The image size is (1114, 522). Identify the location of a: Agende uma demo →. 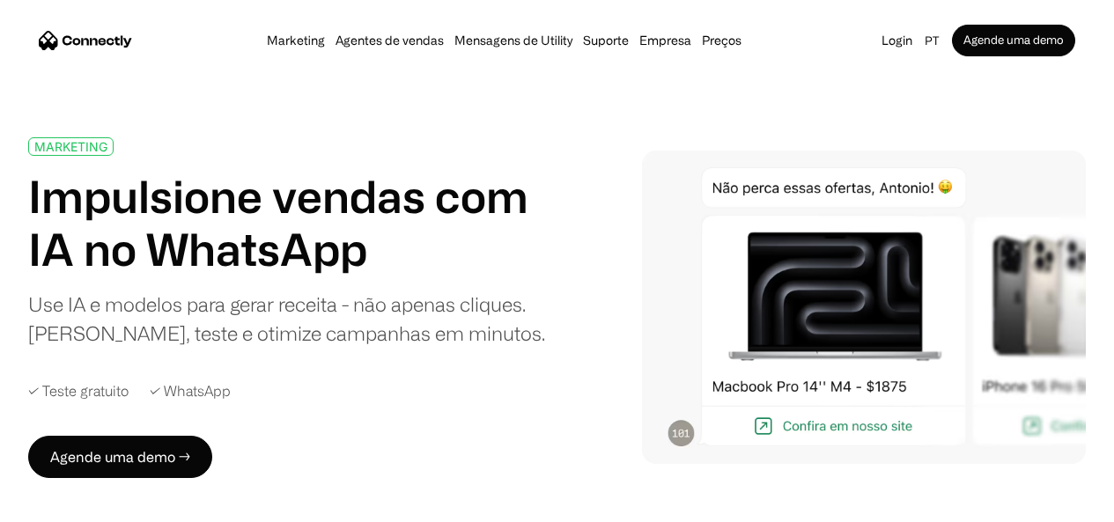
(120, 457).